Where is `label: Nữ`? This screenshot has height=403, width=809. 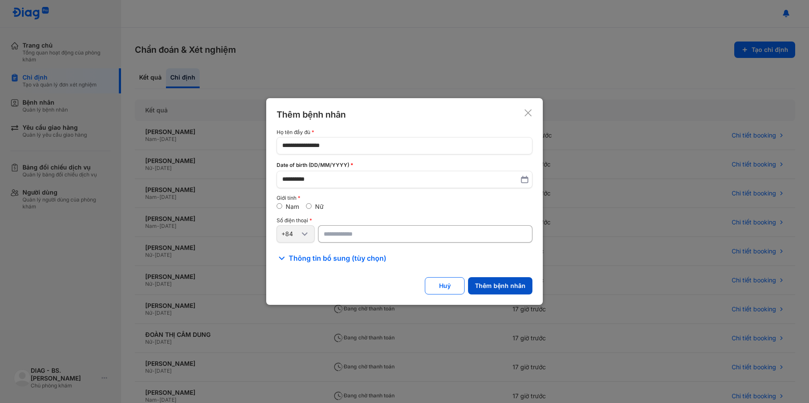
label: Nữ is located at coordinates (320, 206).